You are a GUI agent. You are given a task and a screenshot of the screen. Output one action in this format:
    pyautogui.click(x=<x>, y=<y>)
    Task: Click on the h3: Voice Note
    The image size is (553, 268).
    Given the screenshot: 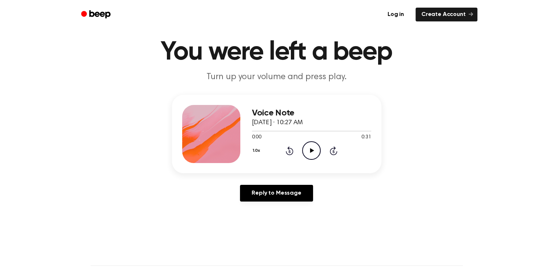 What is the action you would take?
    pyautogui.click(x=312, y=113)
    